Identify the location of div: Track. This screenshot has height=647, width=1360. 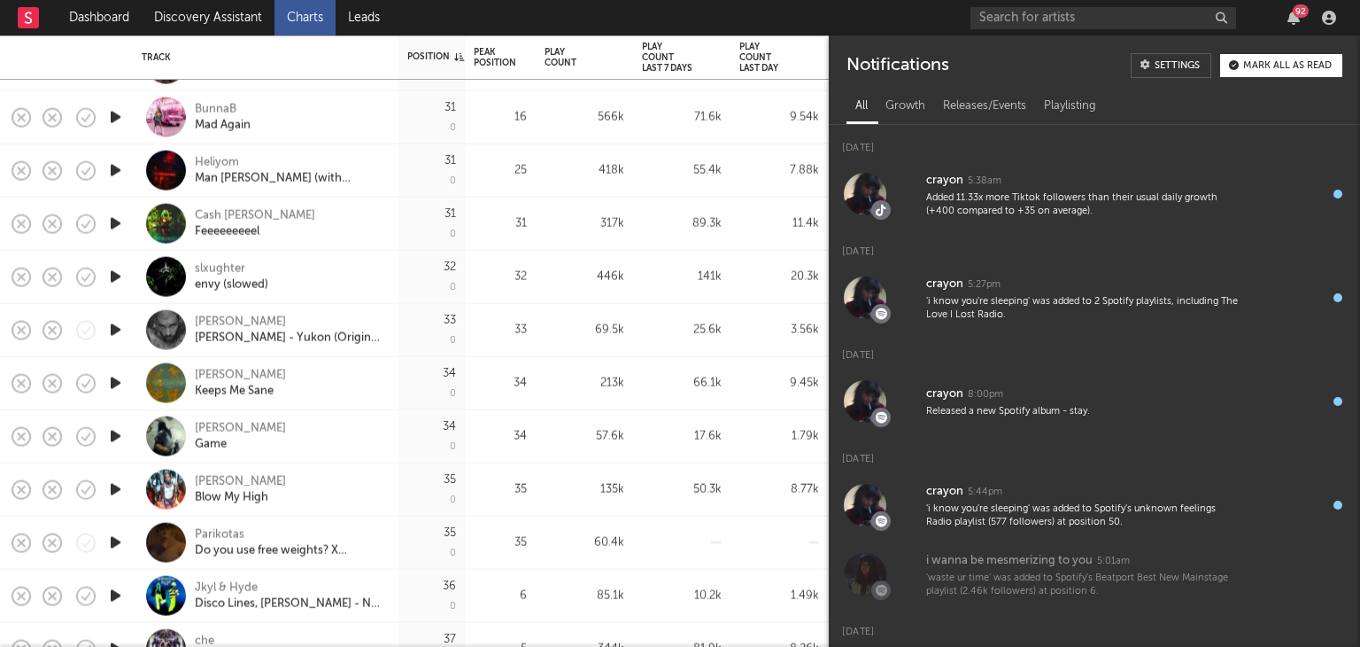
(261, 58).